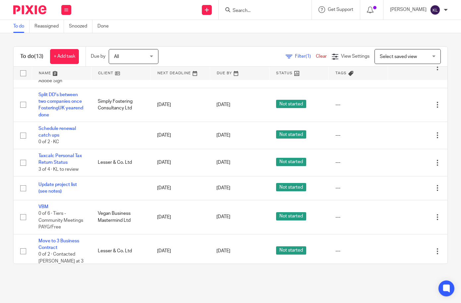 Image resolution: width=461 pixels, height=303 pixels. What do you see at coordinates (355, 56) in the screenshot?
I see `span: View Settings` at bounding box center [355, 56].